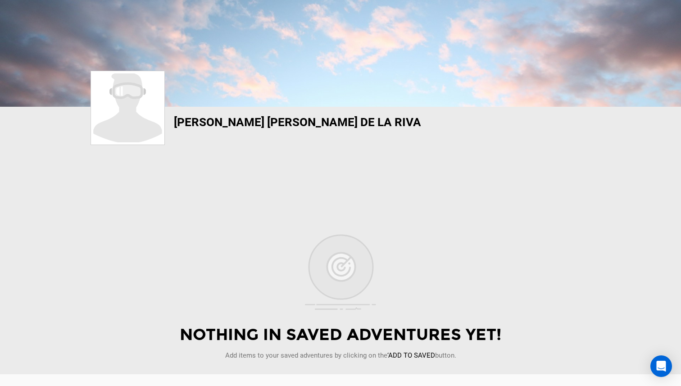 This screenshot has height=386, width=681. What do you see at coordinates (127, 108) in the screenshot?
I see `img: dummy-profile.svg` at bounding box center [127, 108].